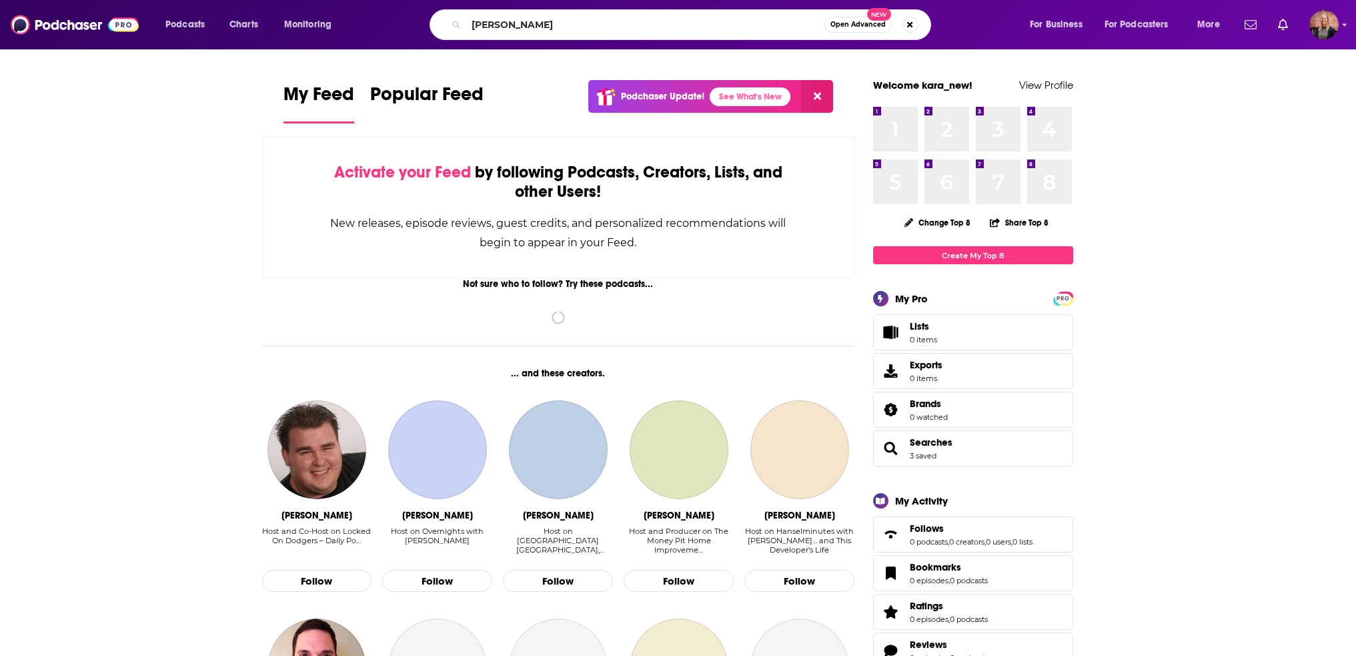 The width and height of the screenshot is (1356, 656). Describe the element at coordinates (923, 456) in the screenshot. I see `a: 3 saved` at that location.